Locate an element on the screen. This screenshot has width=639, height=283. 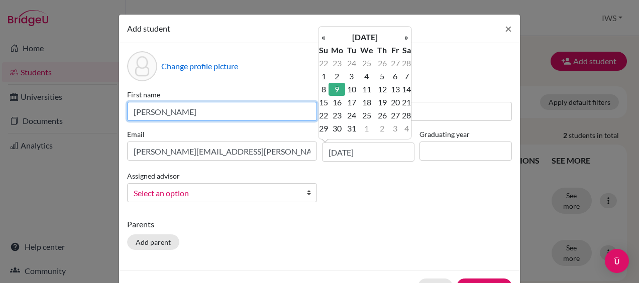
td: 12 is located at coordinates (382, 89).